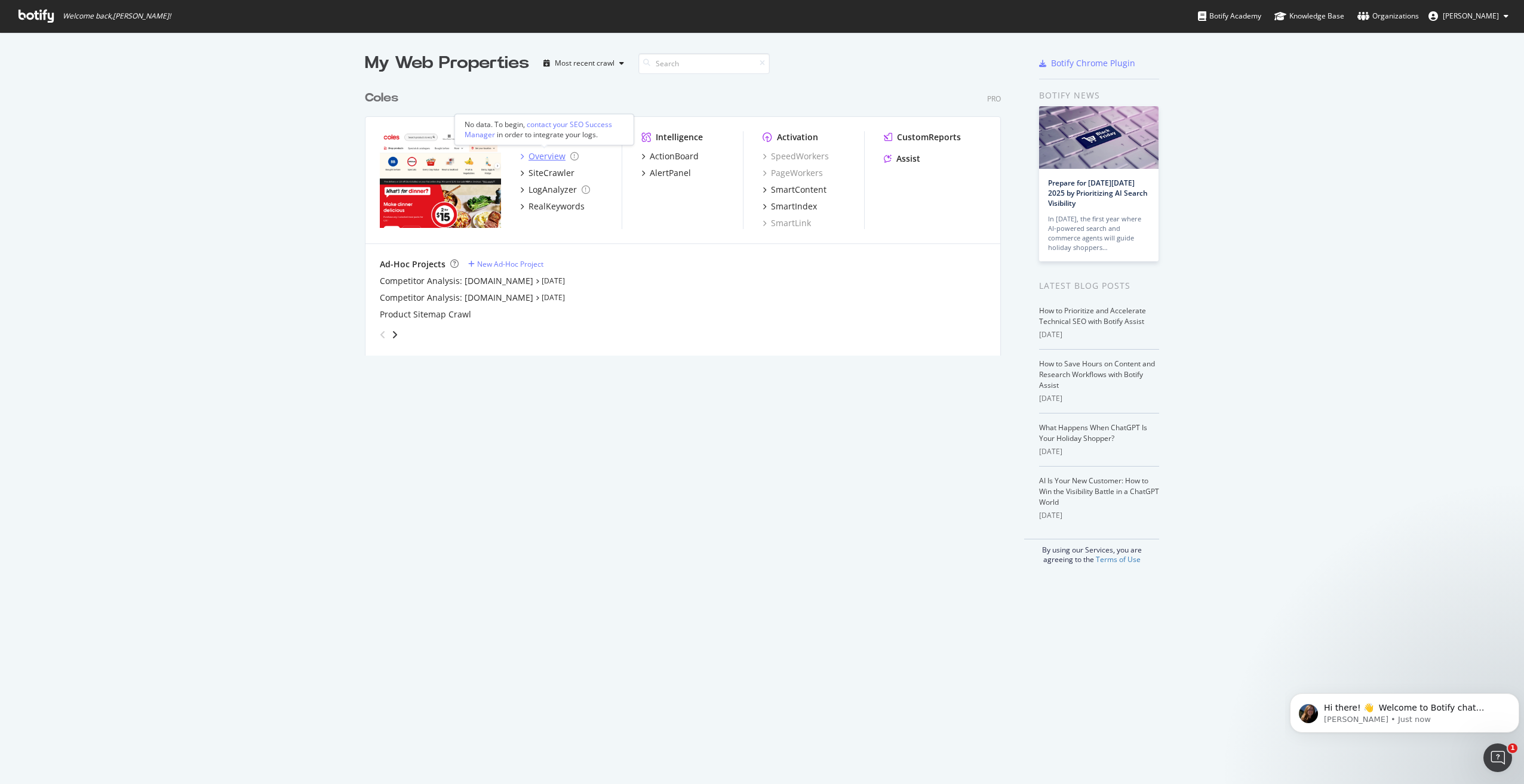  Describe the element at coordinates (1388, 16) in the screenshot. I see `div: Organizations` at that location.